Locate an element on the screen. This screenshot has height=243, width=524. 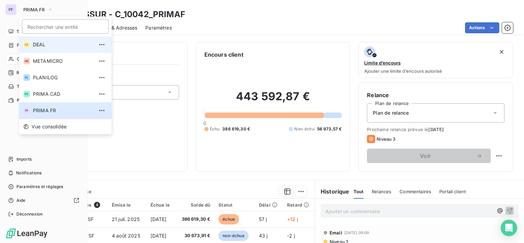
div: PC is located at coordinates (27, 94).